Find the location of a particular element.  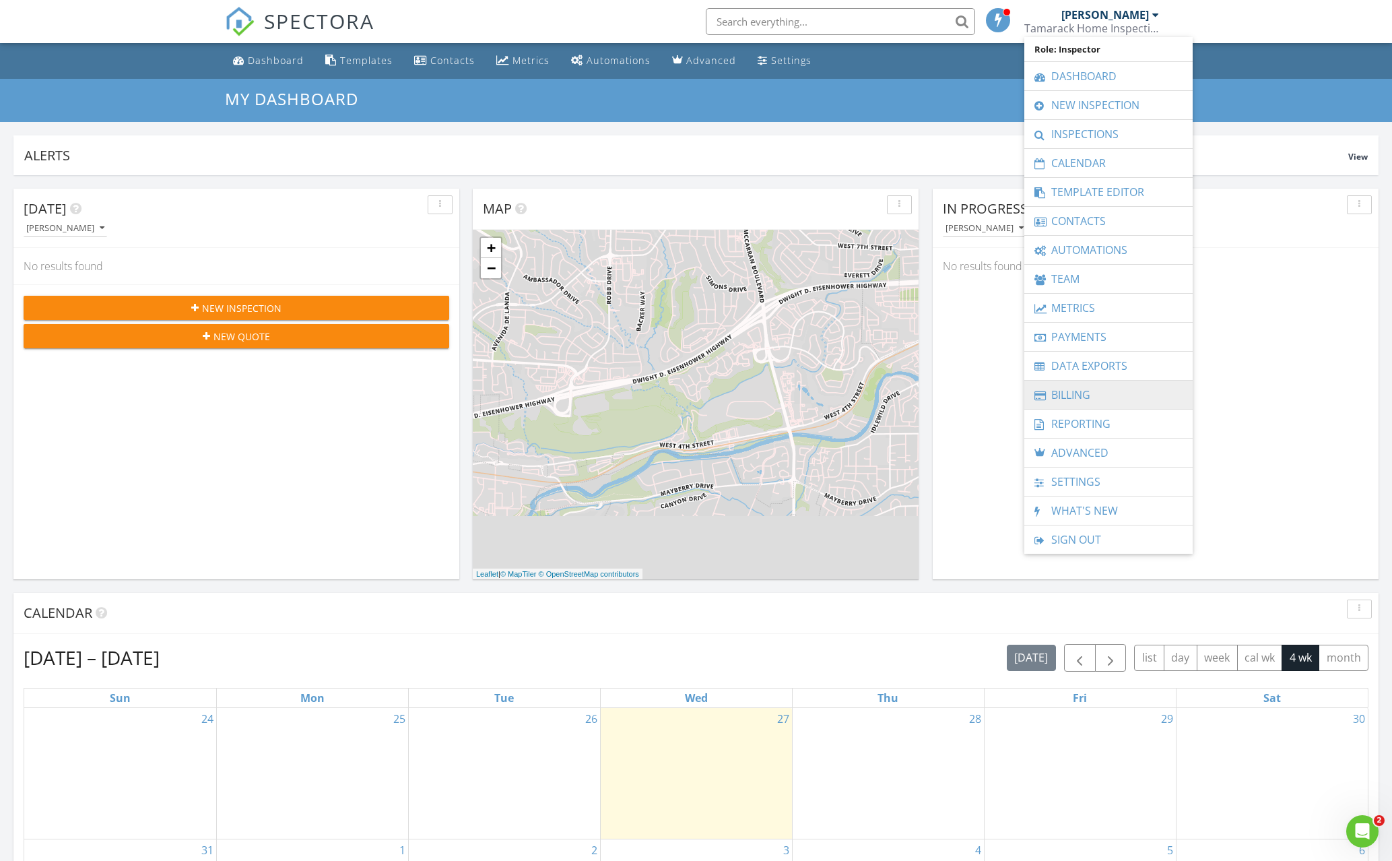

button: Previous is located at coordinates (1079, 657).